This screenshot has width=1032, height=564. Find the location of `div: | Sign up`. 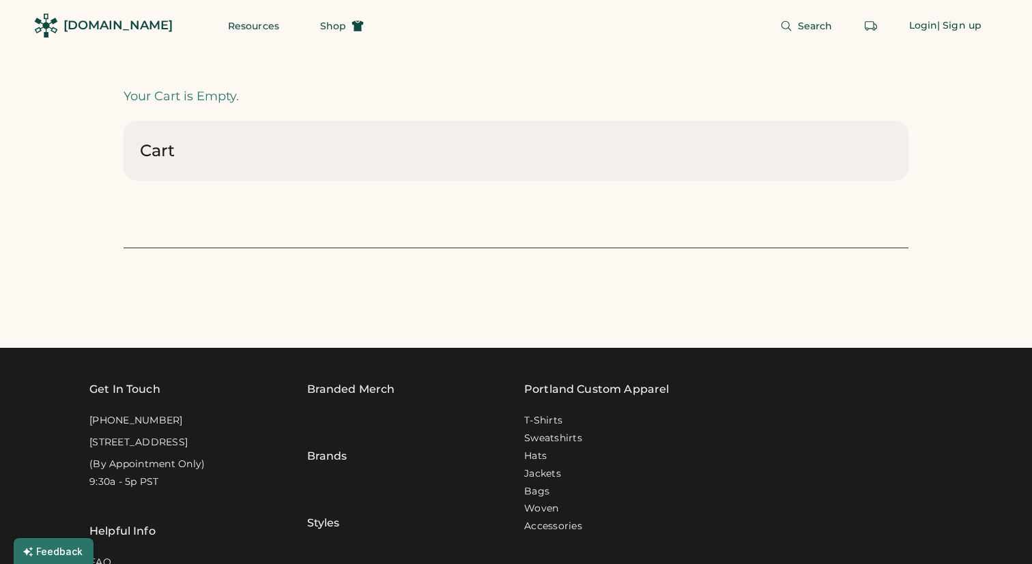

div: | Sign up is located at coordinates (959, 26).